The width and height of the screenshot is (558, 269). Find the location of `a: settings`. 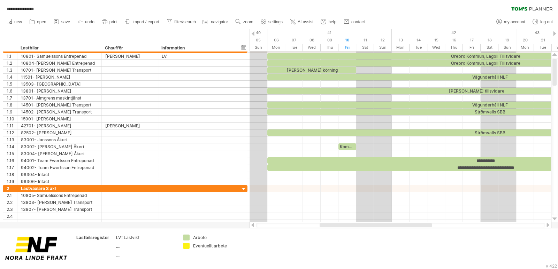

a: settings is located at coordinates (272, 22).